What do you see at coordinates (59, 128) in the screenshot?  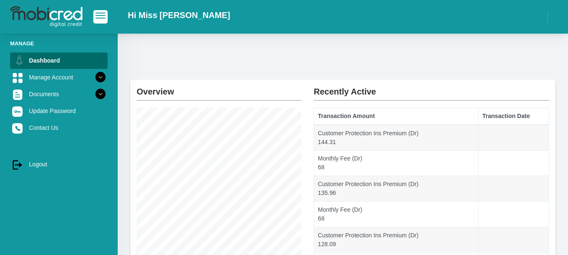 I see `a: Contact Us` at bounding box center [59, 128].